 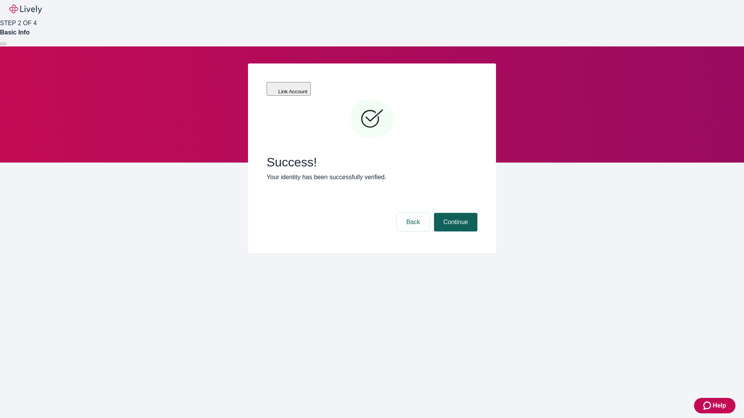 I want to click on svg: Checkmark icon, so click(x=372, y=119).